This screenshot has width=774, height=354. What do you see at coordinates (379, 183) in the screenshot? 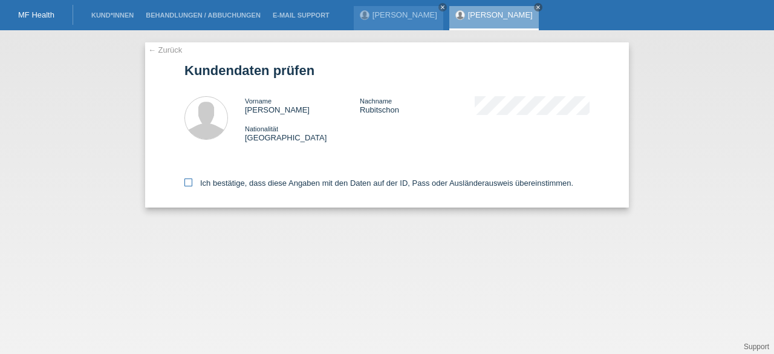
I see `label: Ich bestätige, dass diese Angaben mit den Daten auf der ID, Pass oder Ausländerausweis übereinsti...` at bounding box center [379, 183].